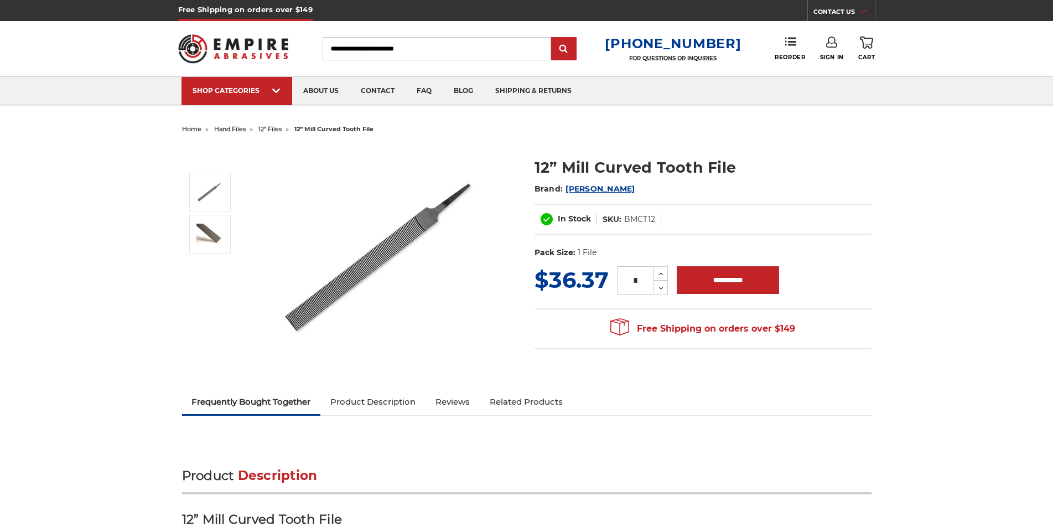 The width and height of the screenshot is (1053, 532). What do you see at coordinates (612, 219) in the screenshot?
I see `dt: SKU:` at bounding box center [612, 219].